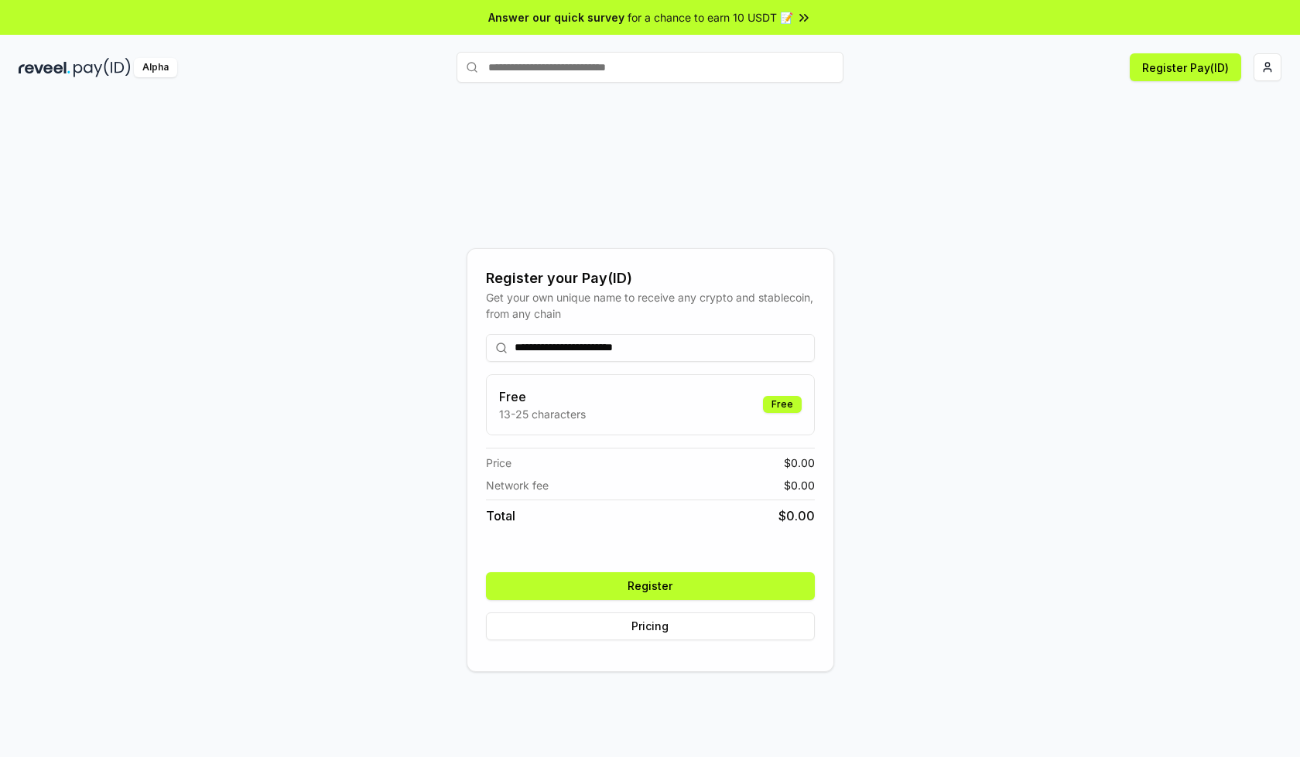  What do you see at coordinates (498, 463) in the screenshot?
I see `span: Price` at bounding box center [498, 463].